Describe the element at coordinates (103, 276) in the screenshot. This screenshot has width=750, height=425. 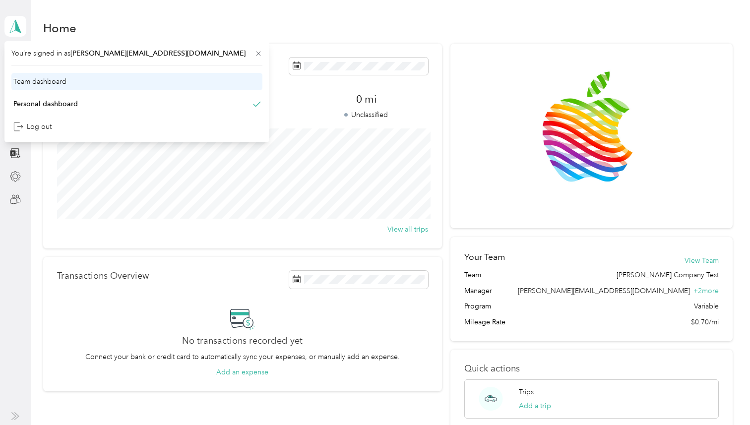
I see `p: Transactions Overview` at that location.